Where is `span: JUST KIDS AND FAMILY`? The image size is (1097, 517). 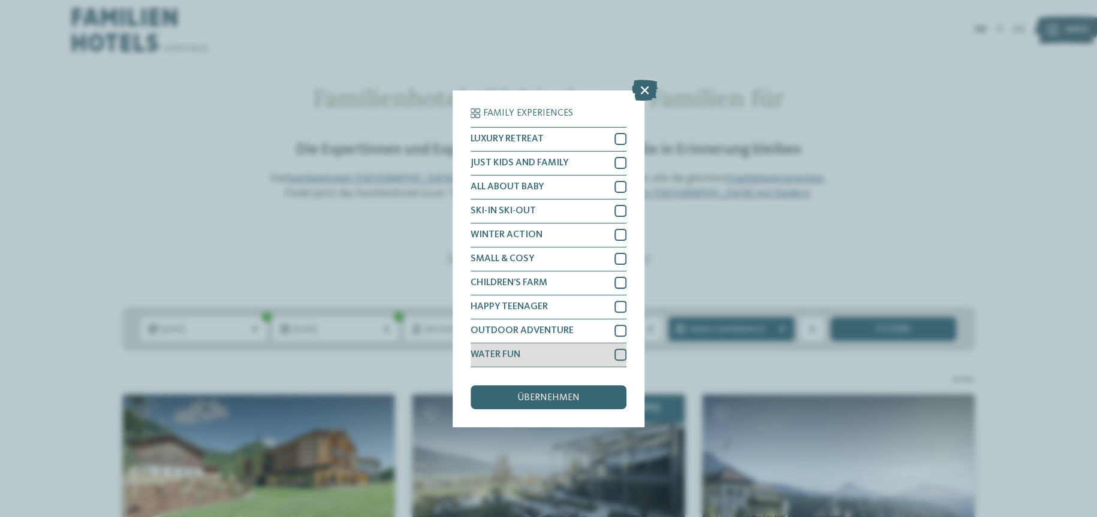 span: JUST KIDS AND FAMILY is located at coordinates (519, 163).